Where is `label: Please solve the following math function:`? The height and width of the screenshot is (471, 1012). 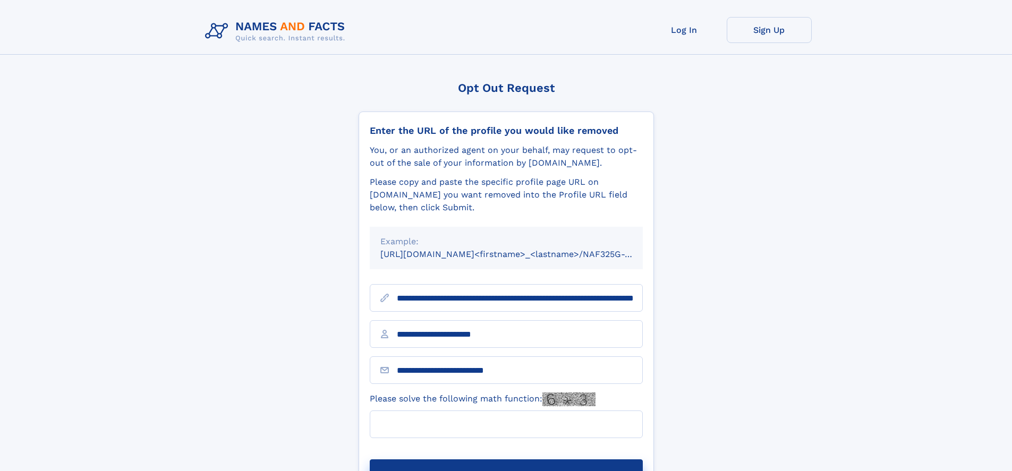 label: Please solve the following math function: is located at coordinates (483, 400).